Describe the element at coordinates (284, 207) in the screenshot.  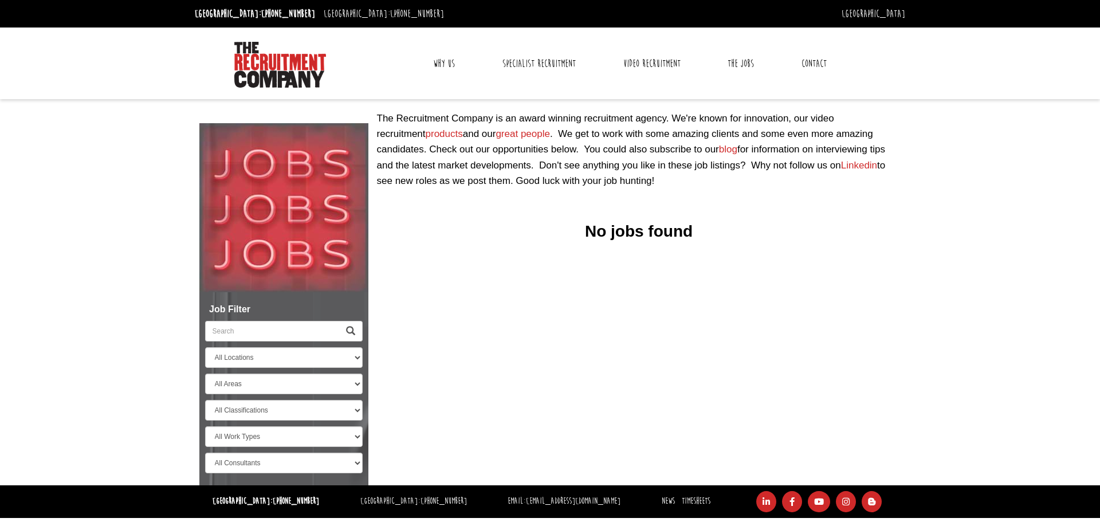
I see `img: Jobs, Jobs, Jobs` at that location.